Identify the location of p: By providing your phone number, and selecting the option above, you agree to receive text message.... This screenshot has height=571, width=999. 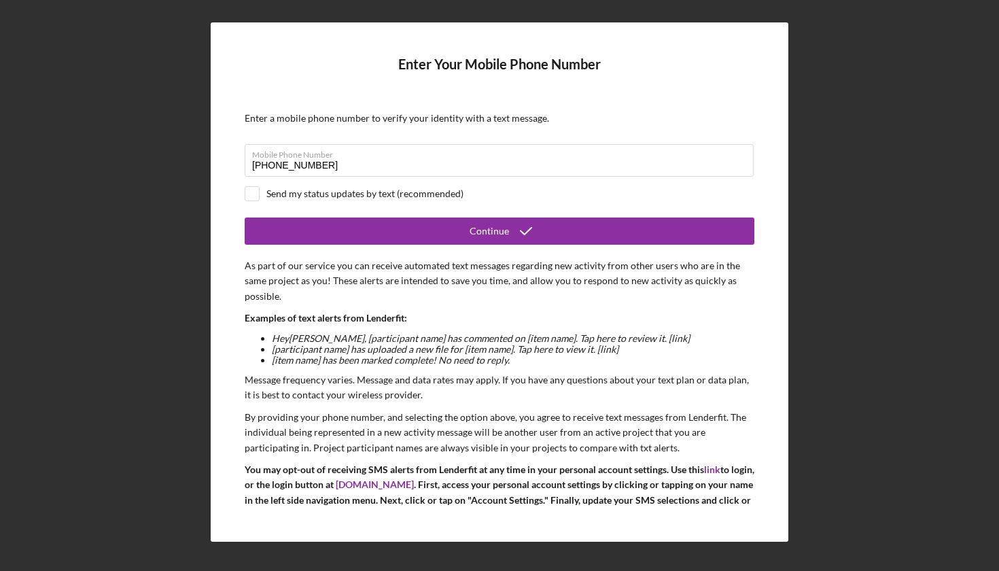
(500, 432).